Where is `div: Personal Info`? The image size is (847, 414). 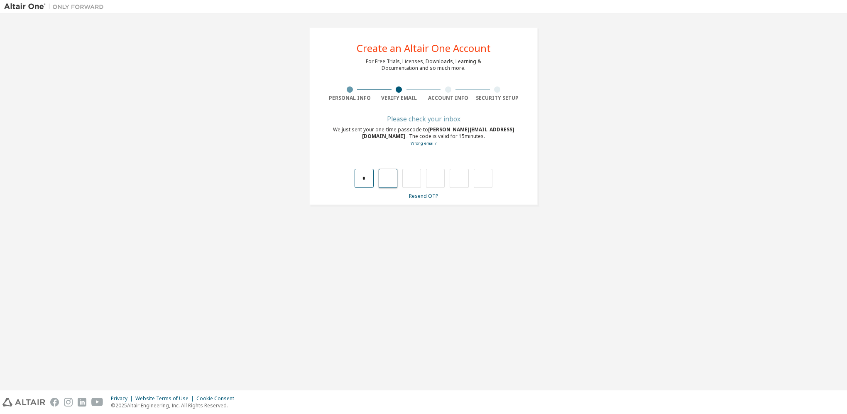 div: Personal Info is located at coordinates (350, 98).